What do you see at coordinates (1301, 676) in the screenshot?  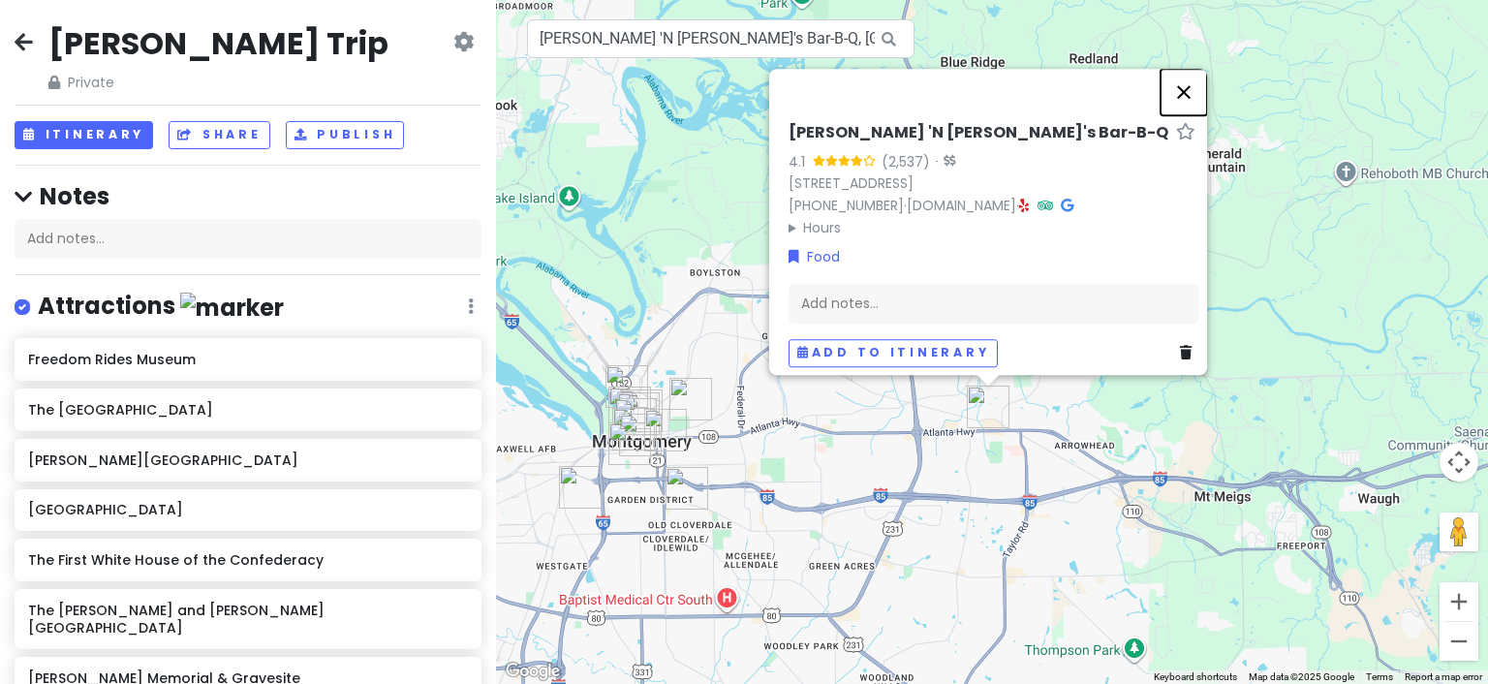 I see `span: Map data ©2025 Google` at bounding box center [1301, 676].